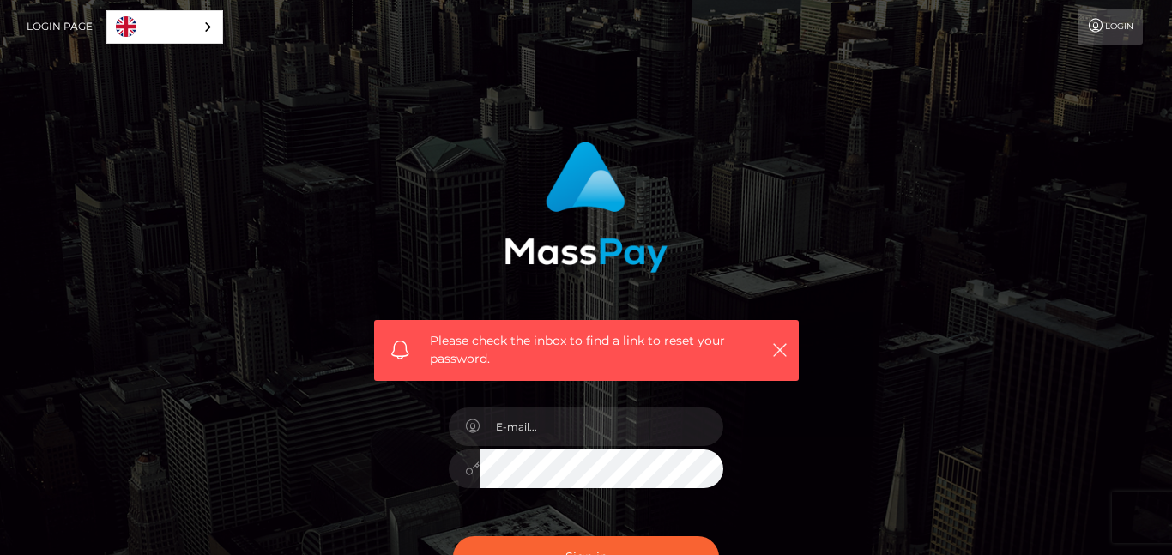 Image resolution: width=1172 pixels, height=555 pixels. I want to click on input: E-mail..., so click(601, 426).